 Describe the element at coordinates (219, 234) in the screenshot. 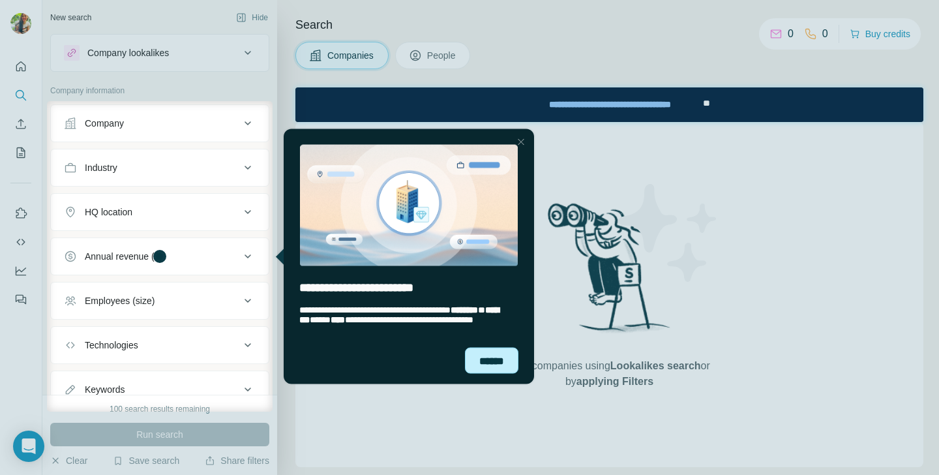

I see `div: Got it` at that location.